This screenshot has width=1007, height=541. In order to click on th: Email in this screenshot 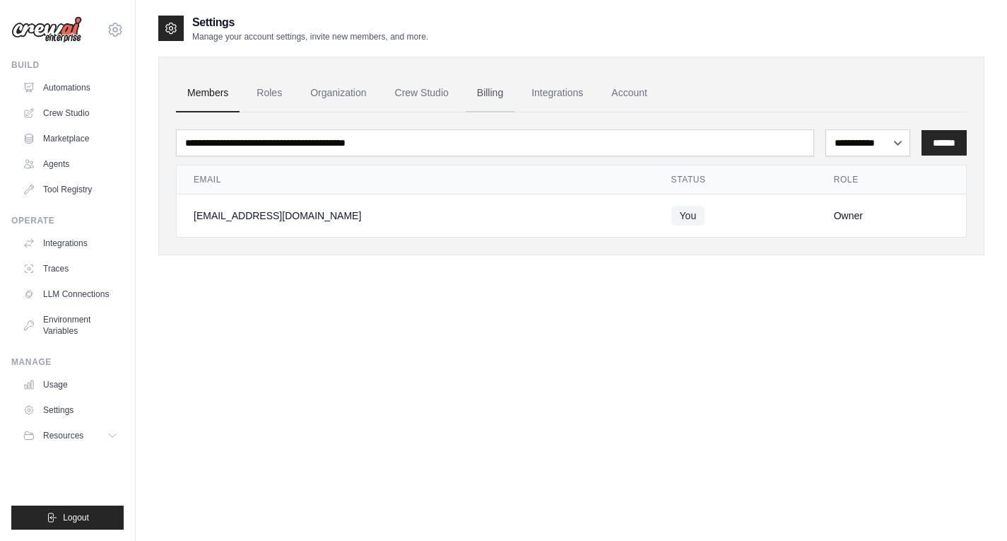, I will do `click(416, 180)`.